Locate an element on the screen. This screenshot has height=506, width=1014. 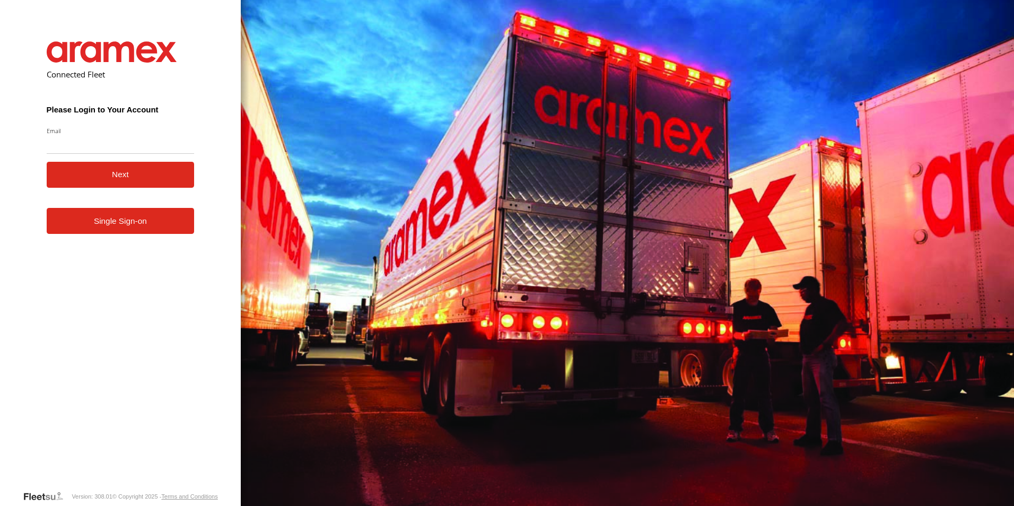
a: Terms and Conditions is located at coordinates (189, 497).